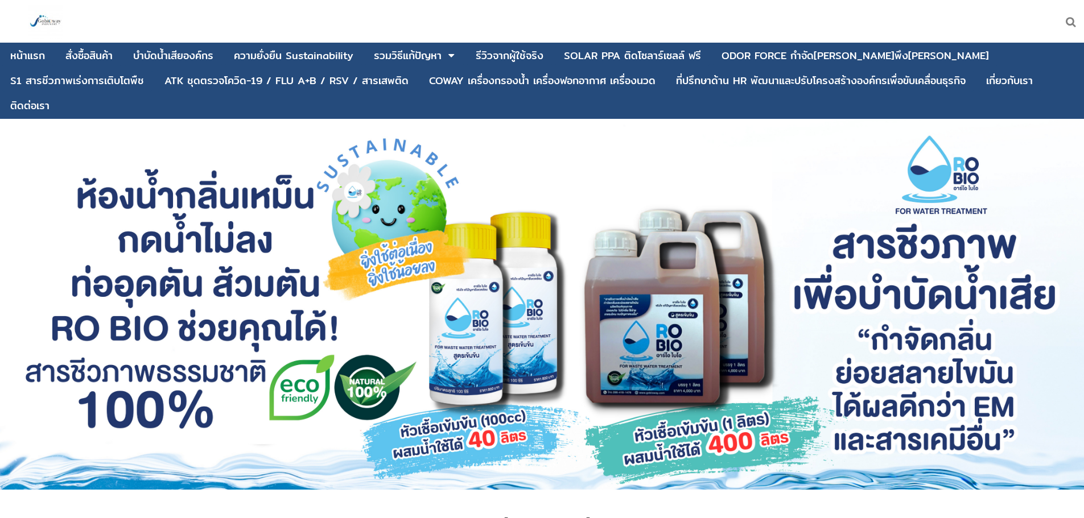 This screenshot has height=518, width=1084. Describe the element at coordinates (89, 56) in the screenshot. I see `a: สั่งซื้อสินค้า` at that location.